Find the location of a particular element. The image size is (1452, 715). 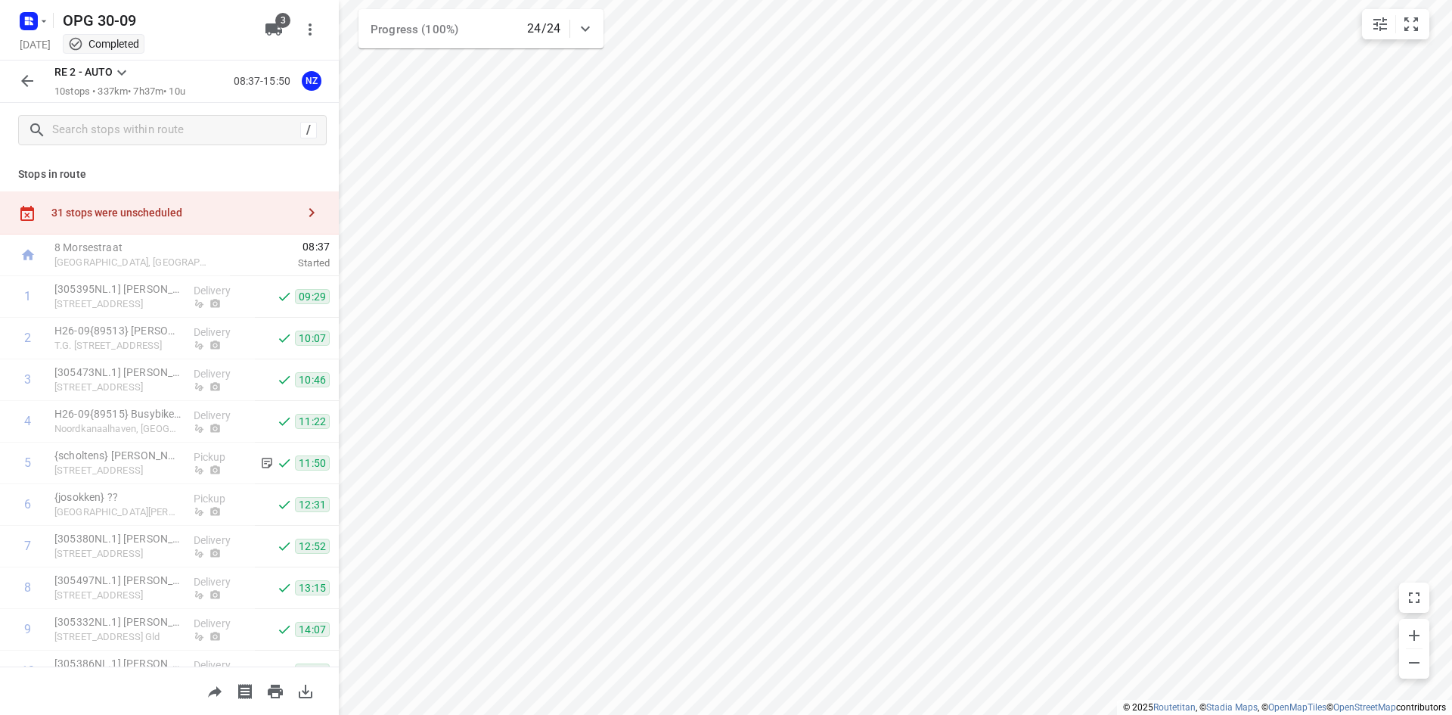

div: 10 is located at coordinates (28, 670).